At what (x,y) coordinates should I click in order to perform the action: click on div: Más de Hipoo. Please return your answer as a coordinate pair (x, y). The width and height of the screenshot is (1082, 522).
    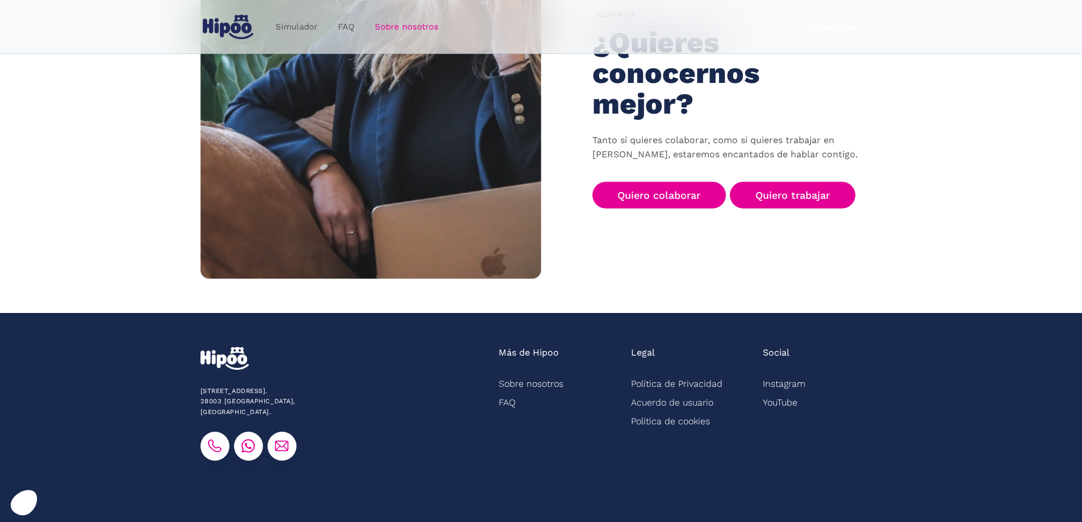
    Looking at the image, I should click on (529, 353).